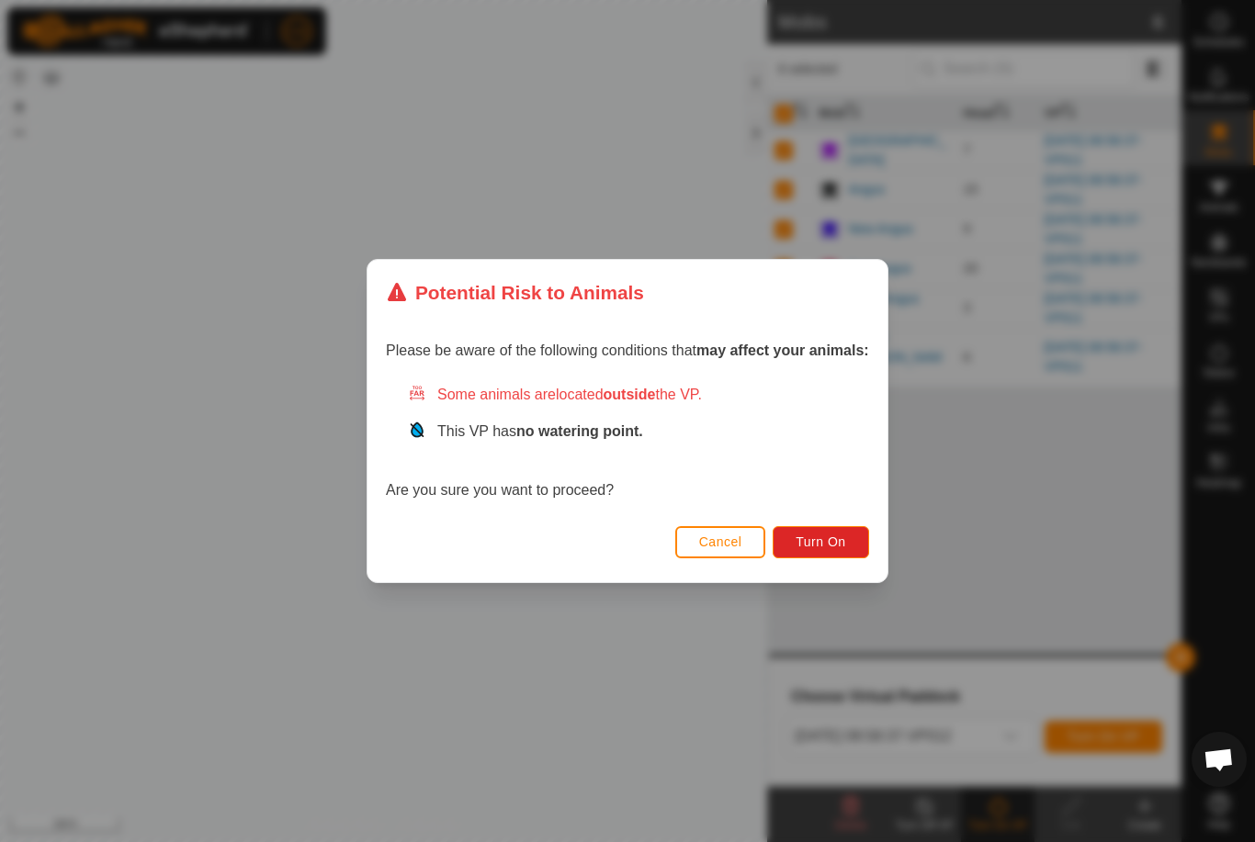  Describe the element at coordinates (821, 542) in the screenshot. I see `button: Turn On` at that location.